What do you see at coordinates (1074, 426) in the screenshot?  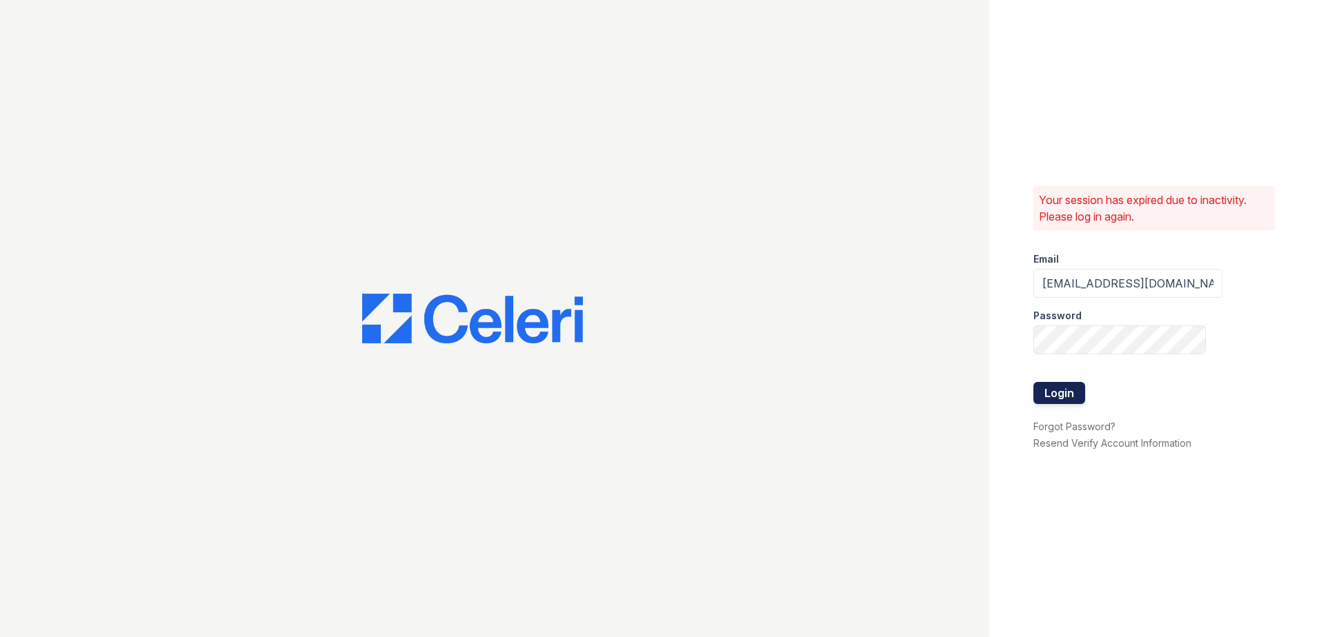 I see `a: Forgot Password?` at bounding box center [1074, 426].